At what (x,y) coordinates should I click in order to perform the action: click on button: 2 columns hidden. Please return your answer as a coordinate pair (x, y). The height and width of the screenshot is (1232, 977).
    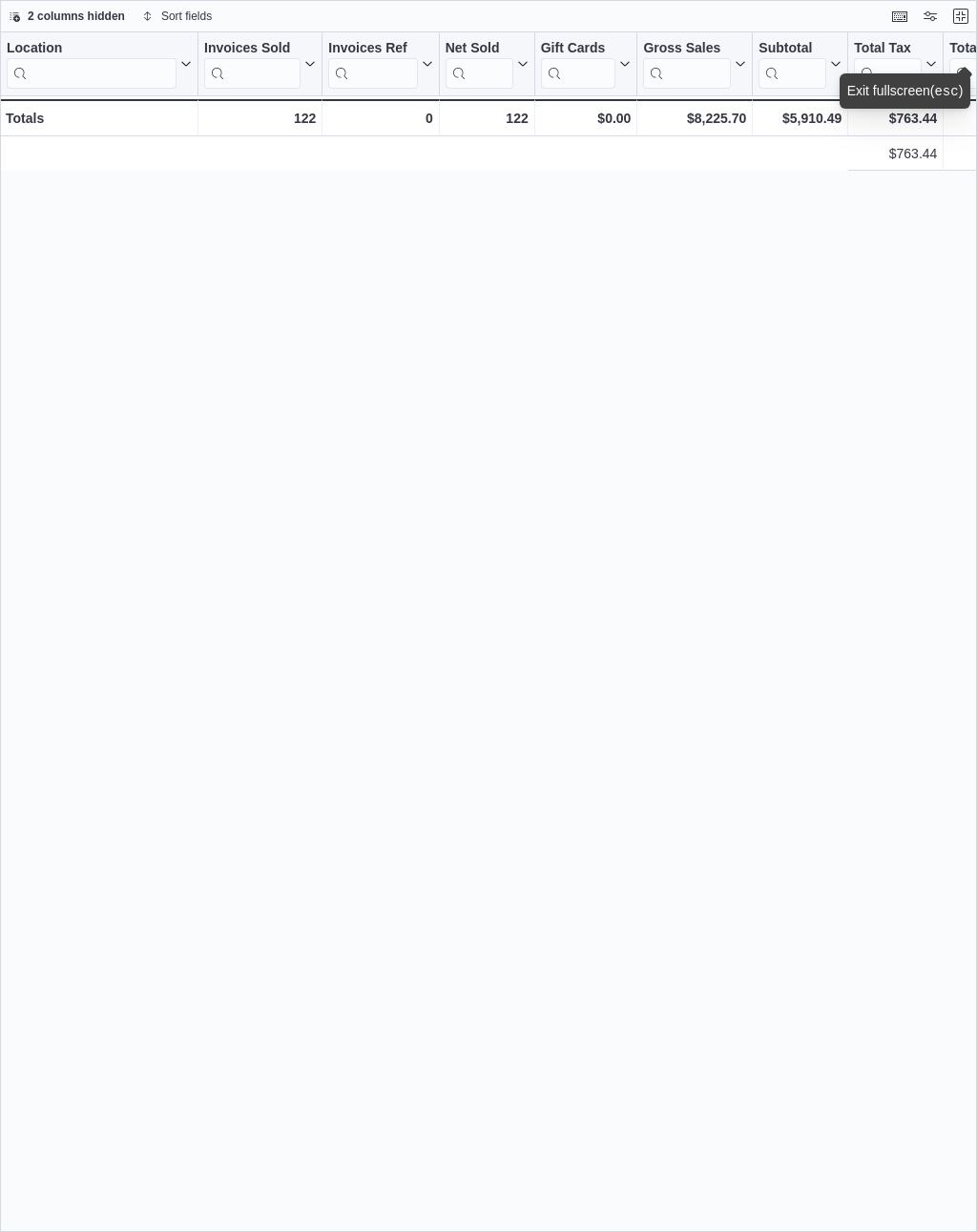
    Looking at the image, I should click on (67, 16).